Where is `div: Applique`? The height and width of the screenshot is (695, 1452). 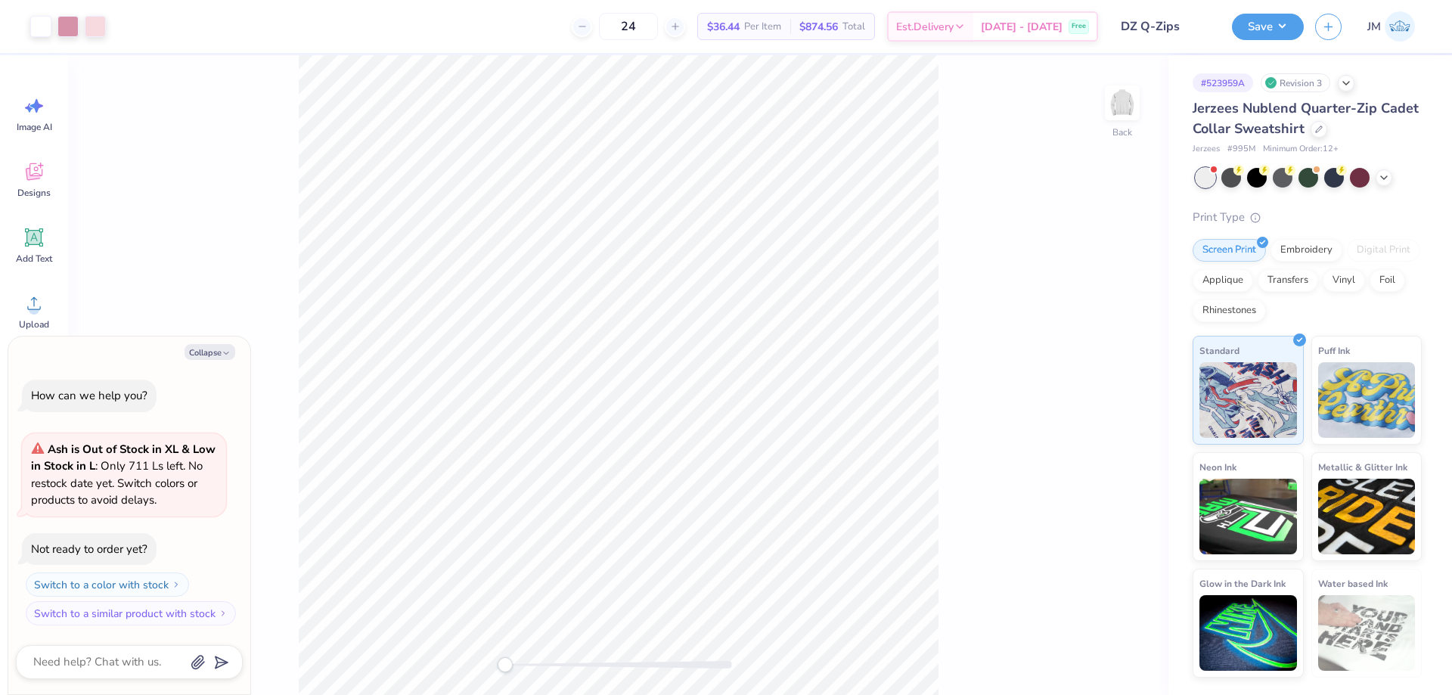 div: Applique is located at coordinates (1223, 281).